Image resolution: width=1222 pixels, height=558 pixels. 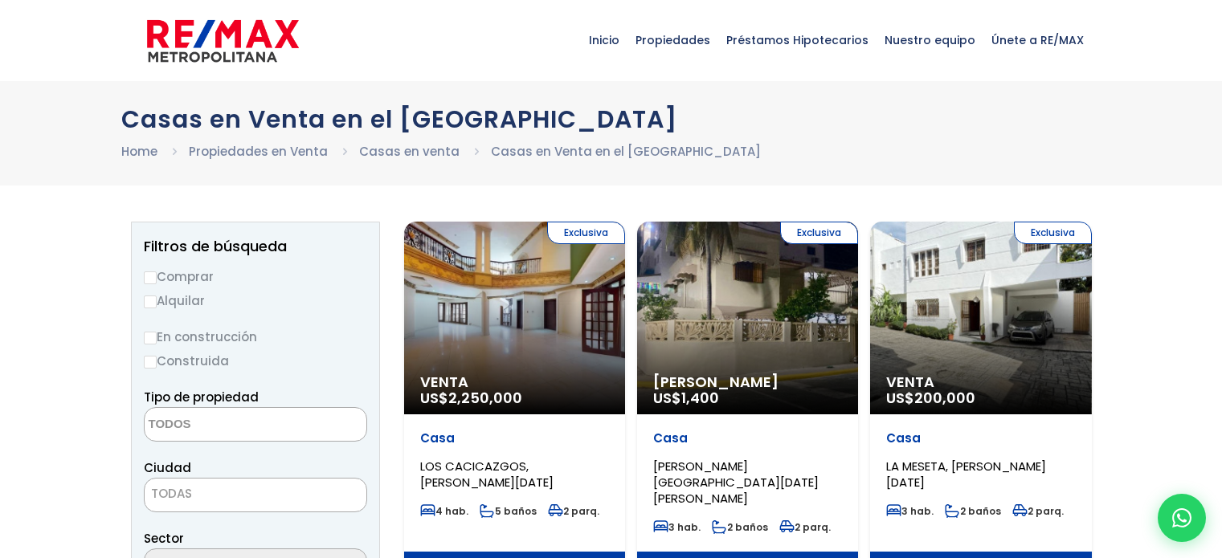 What do you see at coordinates (409, 151) in the screenshot?
I see `a: Casas en venta` at bounding box center [409, 151].